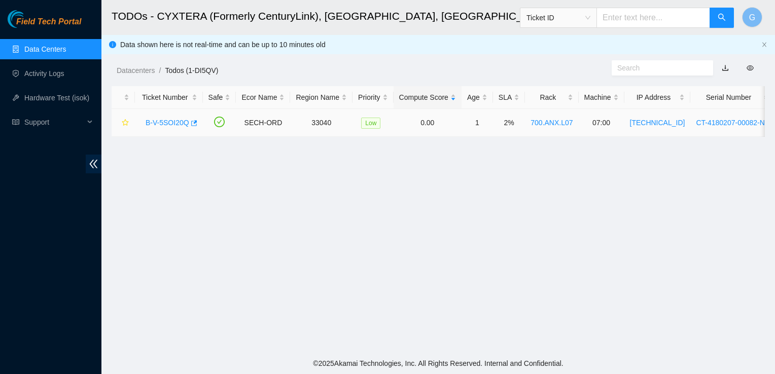  What do you see at coordinates (509, 123) in the screenshot?
I see `td: 2%` at bounding box center [509, 123].